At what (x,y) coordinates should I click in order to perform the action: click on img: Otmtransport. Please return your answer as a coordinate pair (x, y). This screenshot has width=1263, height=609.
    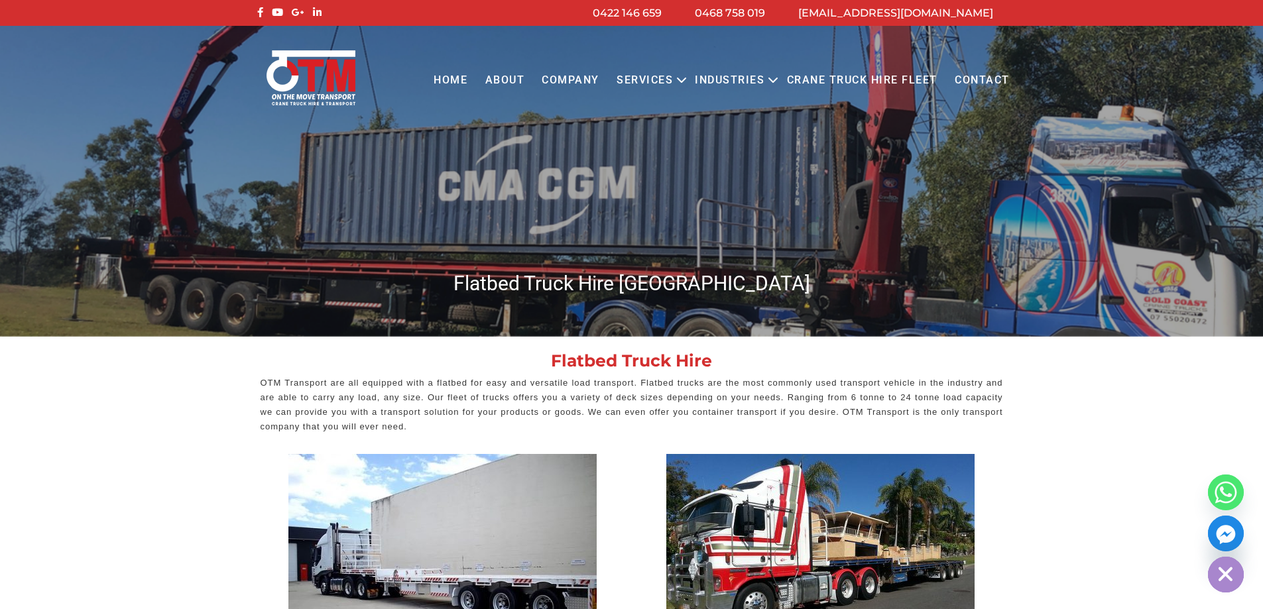
    Looking at the image, I should click on (311, 78).